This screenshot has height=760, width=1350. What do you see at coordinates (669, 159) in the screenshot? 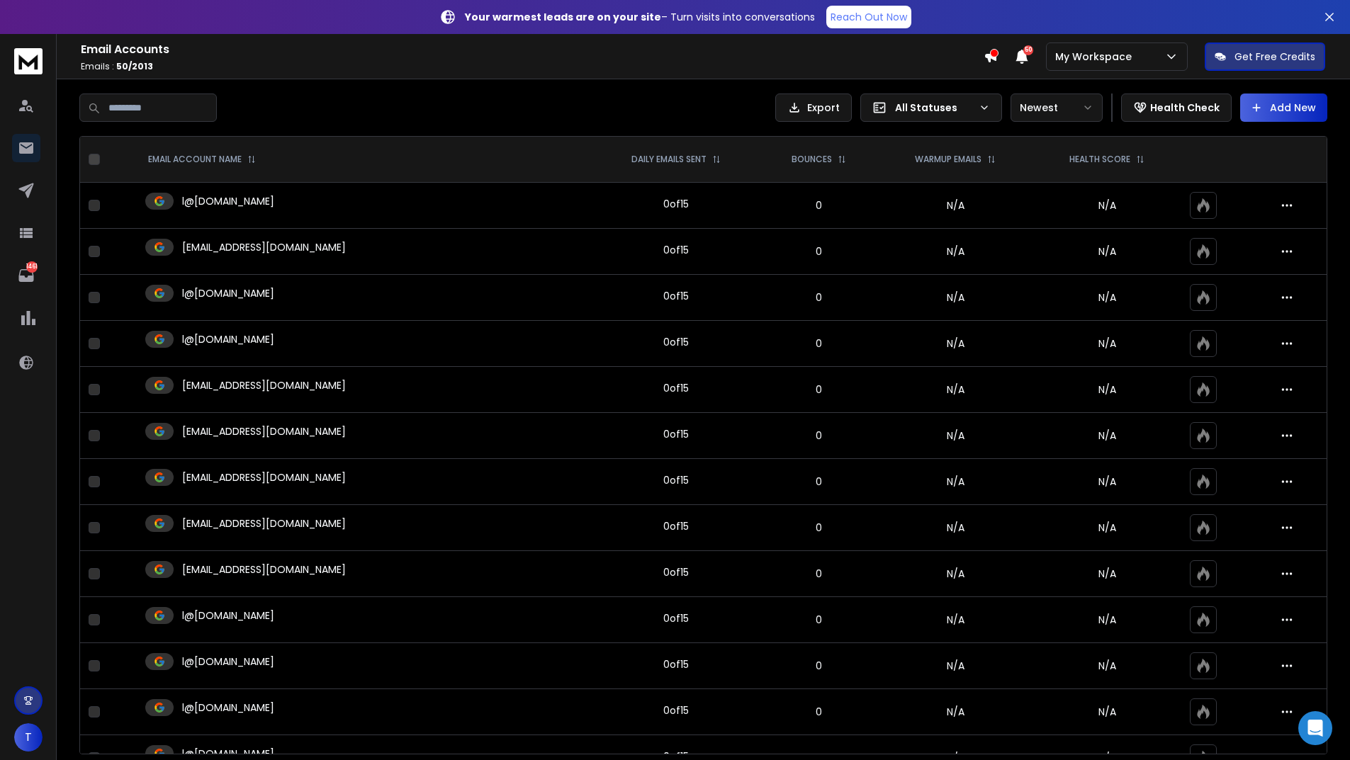
I see `p: DAILY EMAILS SENT` at bounding box center [669, 159].